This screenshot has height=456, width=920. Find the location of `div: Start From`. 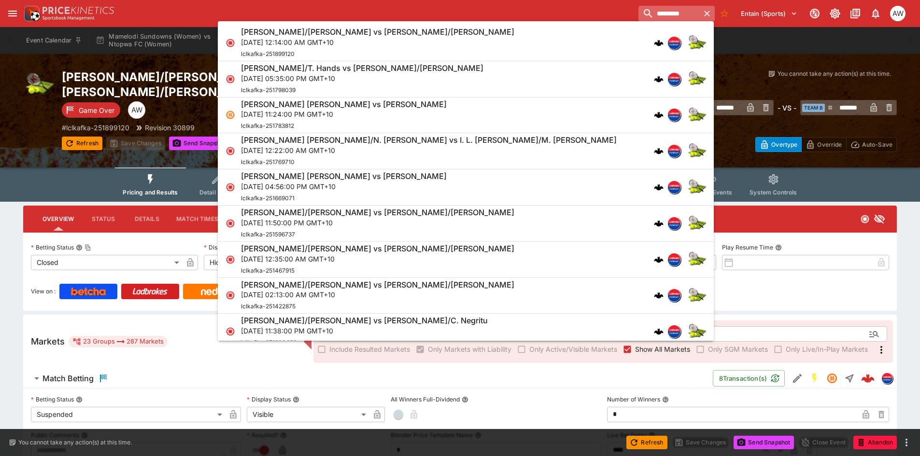

div: Start From is located at coordinates (826, 144).